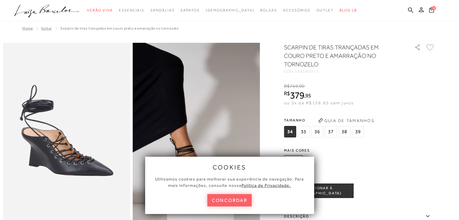 This screenshot has width=459, height=220. Describe the element at coordinates (46, 28) in the screenshot. I see `a: Voltar` at that location.